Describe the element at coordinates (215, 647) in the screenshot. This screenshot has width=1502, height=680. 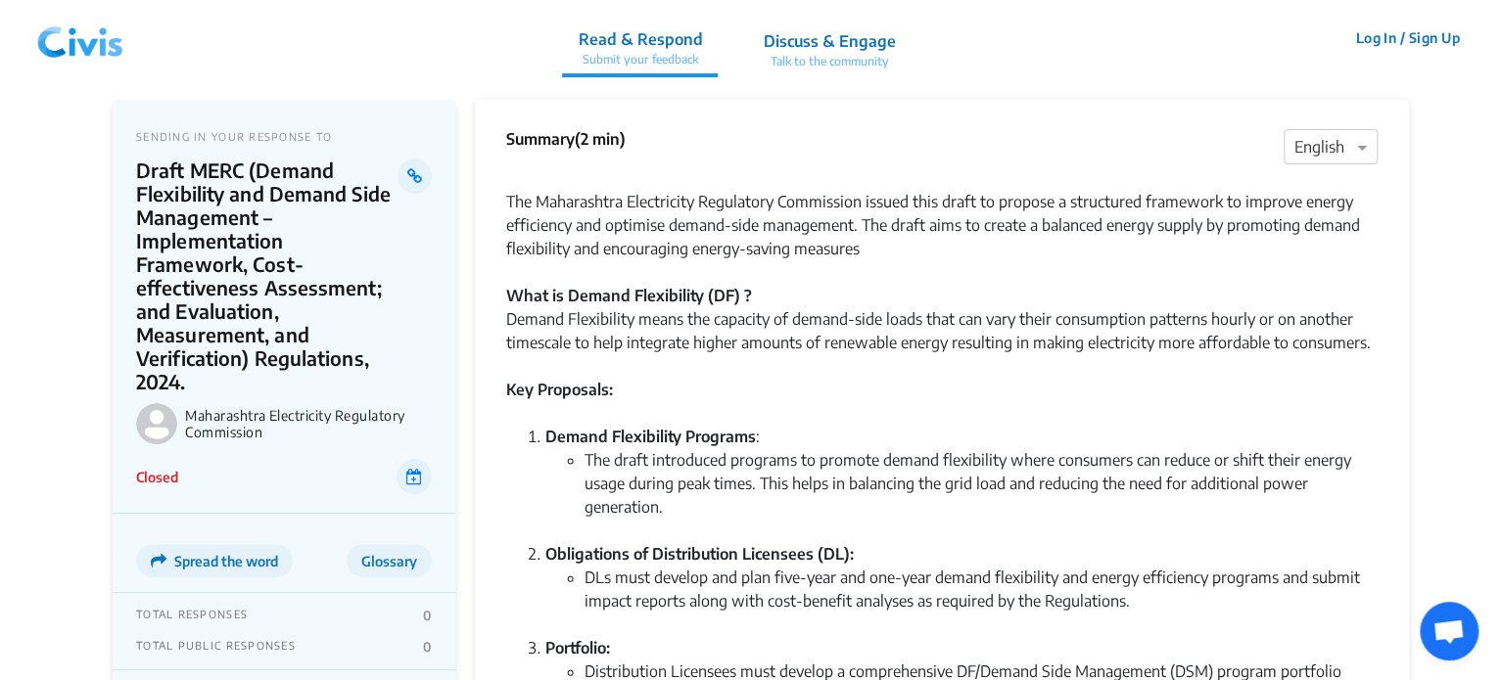
I see `p: TOTAL PUBLIC RESPONSES` at that location.